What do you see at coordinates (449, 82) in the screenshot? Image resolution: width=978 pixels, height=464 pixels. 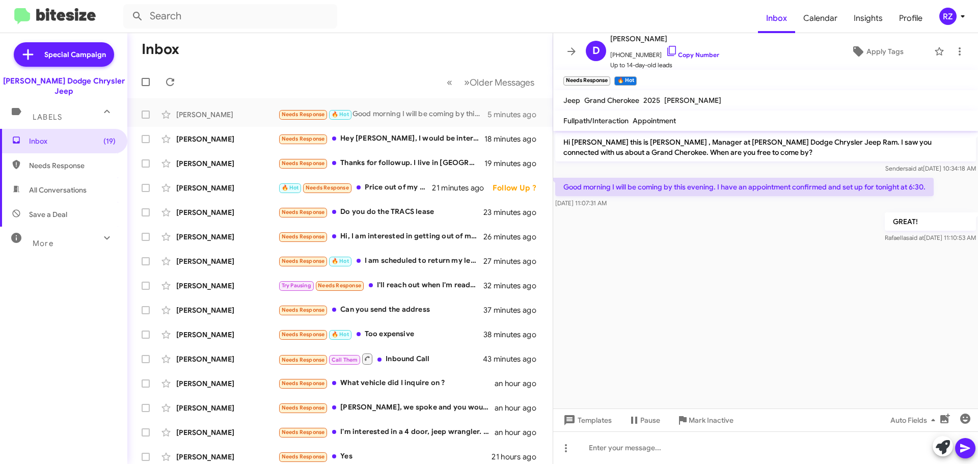 I see `button: Previous` at bounding box center [449, 82].